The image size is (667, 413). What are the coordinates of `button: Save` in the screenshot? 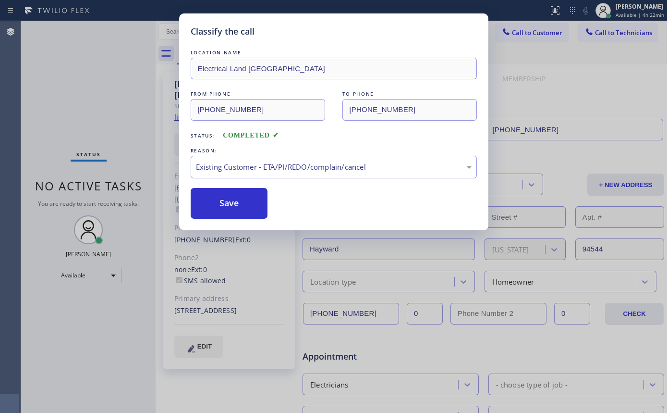 It's located at (229, 203).